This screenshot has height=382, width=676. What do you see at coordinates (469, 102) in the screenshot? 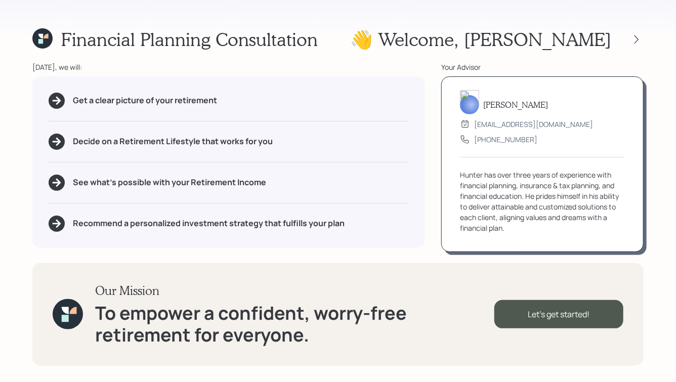
I see `img: hunter_neumayer.jpg` at bounding box center [469, 102].